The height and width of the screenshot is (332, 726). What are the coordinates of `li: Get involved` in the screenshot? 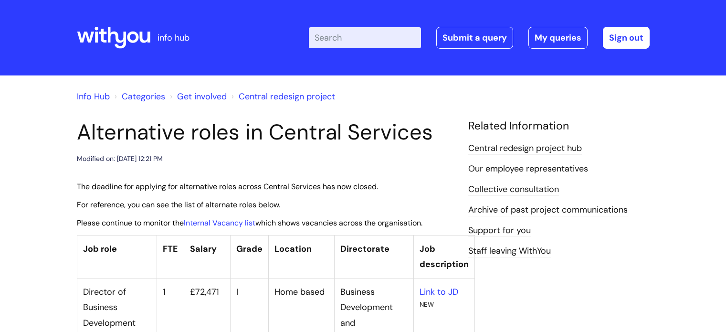 It's located at (197, 96).